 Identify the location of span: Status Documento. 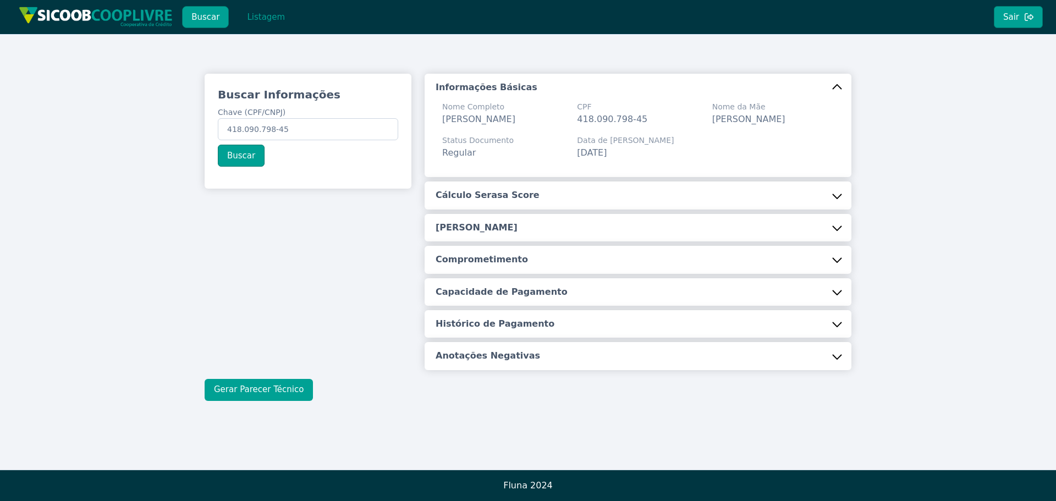
(478, 140).